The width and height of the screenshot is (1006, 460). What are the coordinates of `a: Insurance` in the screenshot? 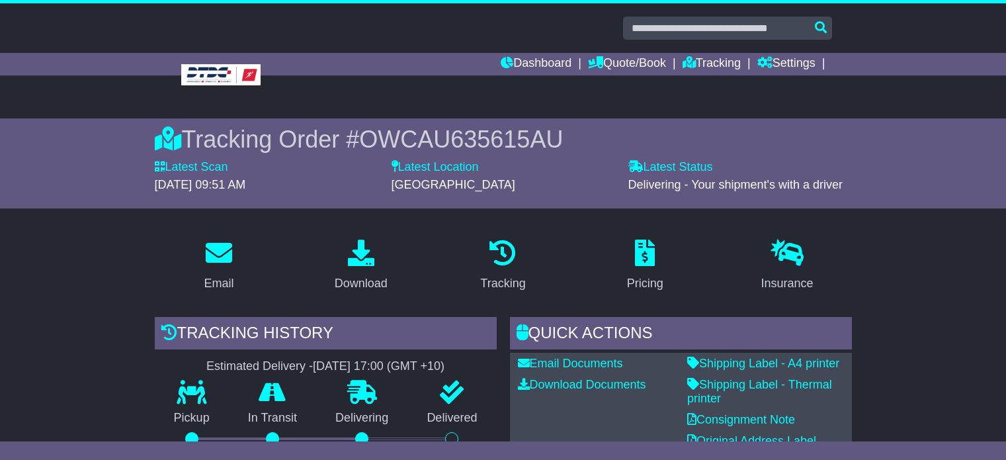 It's located at (787, 266).